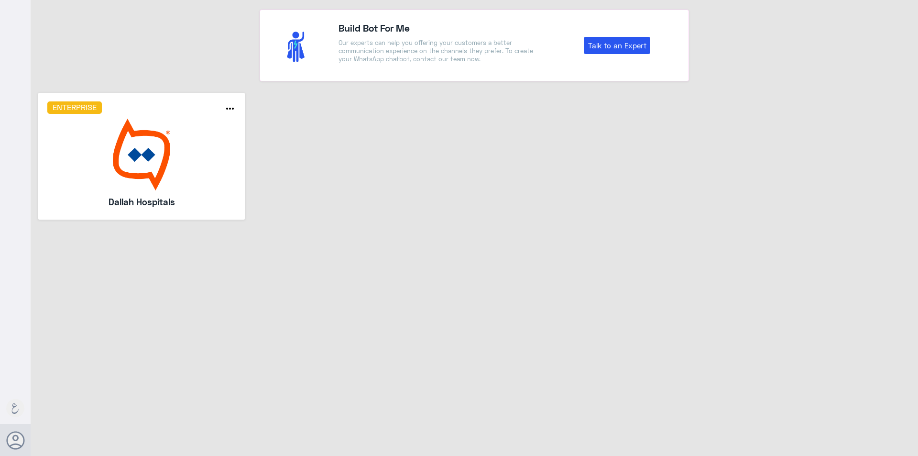 The height and width of the screenshot is (456, 918). Describe the element at coordinates (230, 109) in the screenshot. I see `button: more_horiz` at that location.